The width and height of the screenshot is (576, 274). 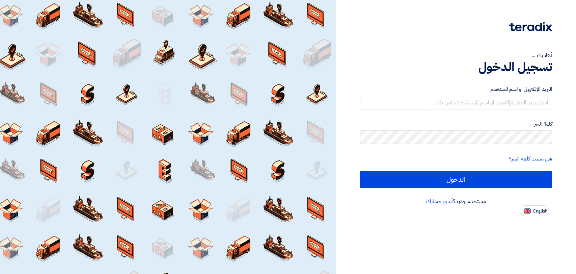 What do you see at coordinates (527, 211) in the screenshot?
I see `img: en-US.png` at bounding box center [527, 211].